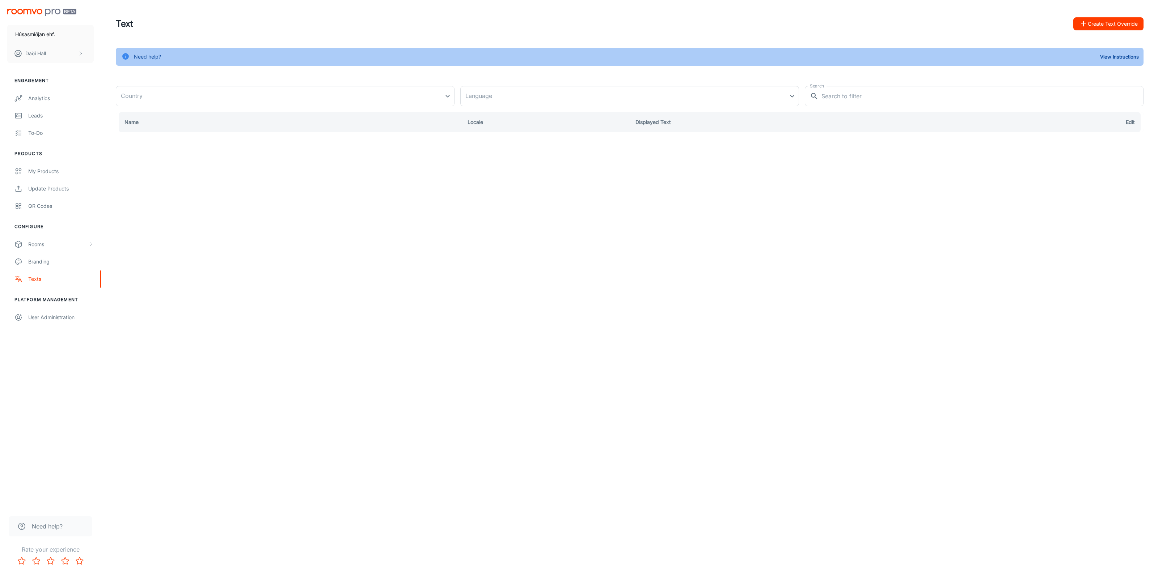 This screenshot has height=574, width=1158. Describe the element at coordinates (802, 122) in the screenshot. I see `th: Displayed Text` at that location.